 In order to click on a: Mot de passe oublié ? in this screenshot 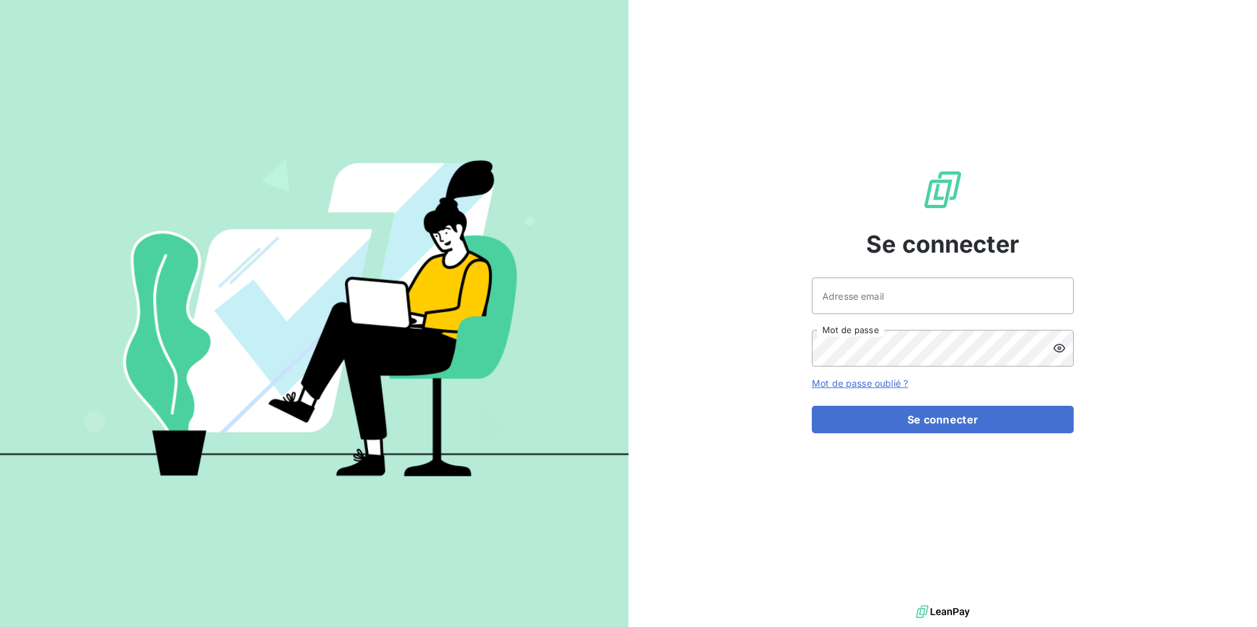, I will do `click(860, 383)`.